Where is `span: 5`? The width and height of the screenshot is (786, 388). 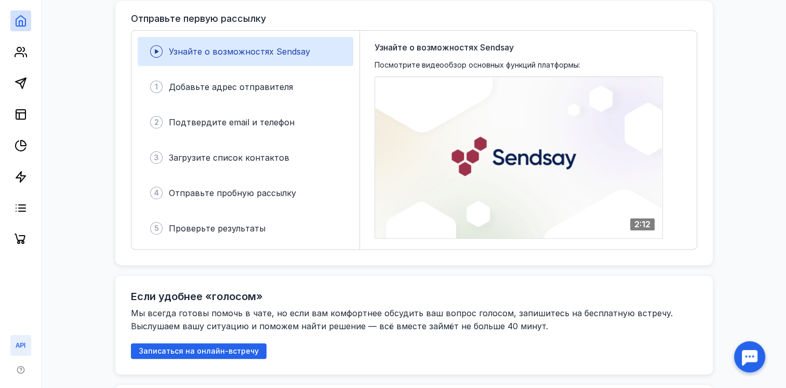
span: 5 is located at coordinates (156, 228).